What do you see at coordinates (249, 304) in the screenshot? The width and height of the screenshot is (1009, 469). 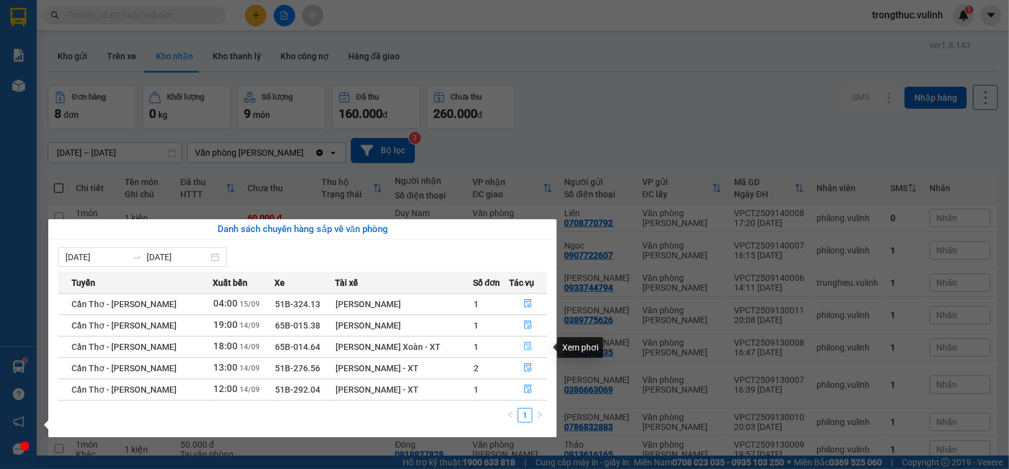 I see `span: 15/09` at bounding box center [249, 304].